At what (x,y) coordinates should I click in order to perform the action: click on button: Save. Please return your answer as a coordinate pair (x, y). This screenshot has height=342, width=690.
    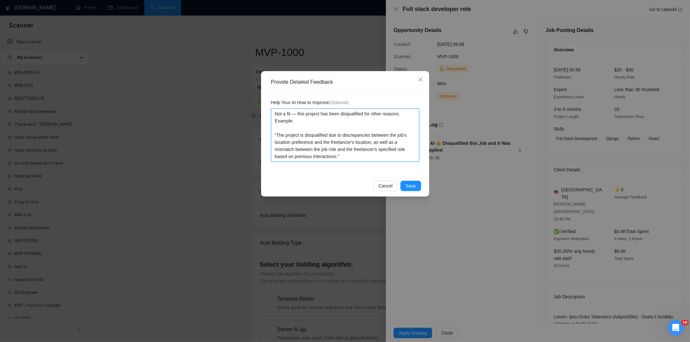
    Looking at the image, I should click on (411, 186).